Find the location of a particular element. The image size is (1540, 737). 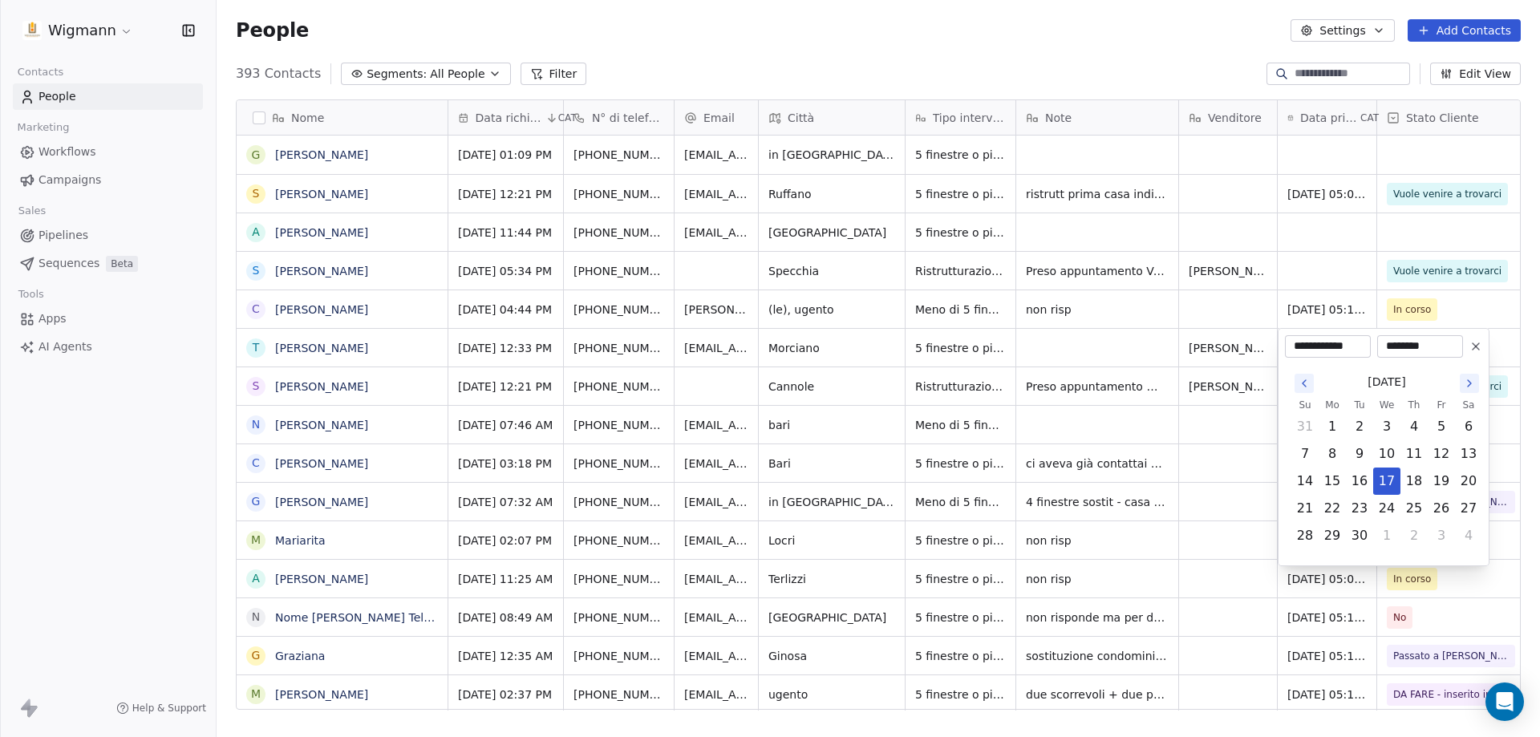

button: Tuesday, September 2nd, 2025 is located at coordinates (1360, 427).